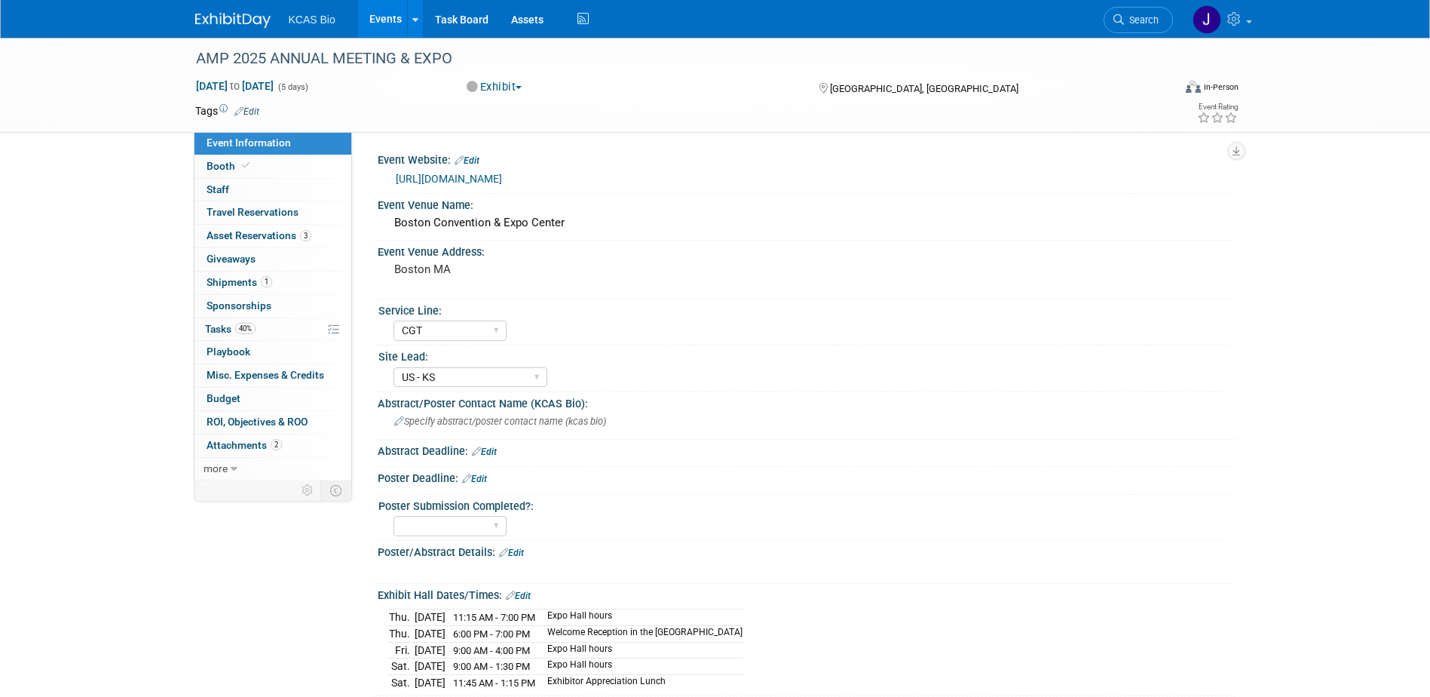  What do you see at coordinates (1162, 90) in the screenshot?
I see `div: Event Format` at bounding box center [1162, 90].